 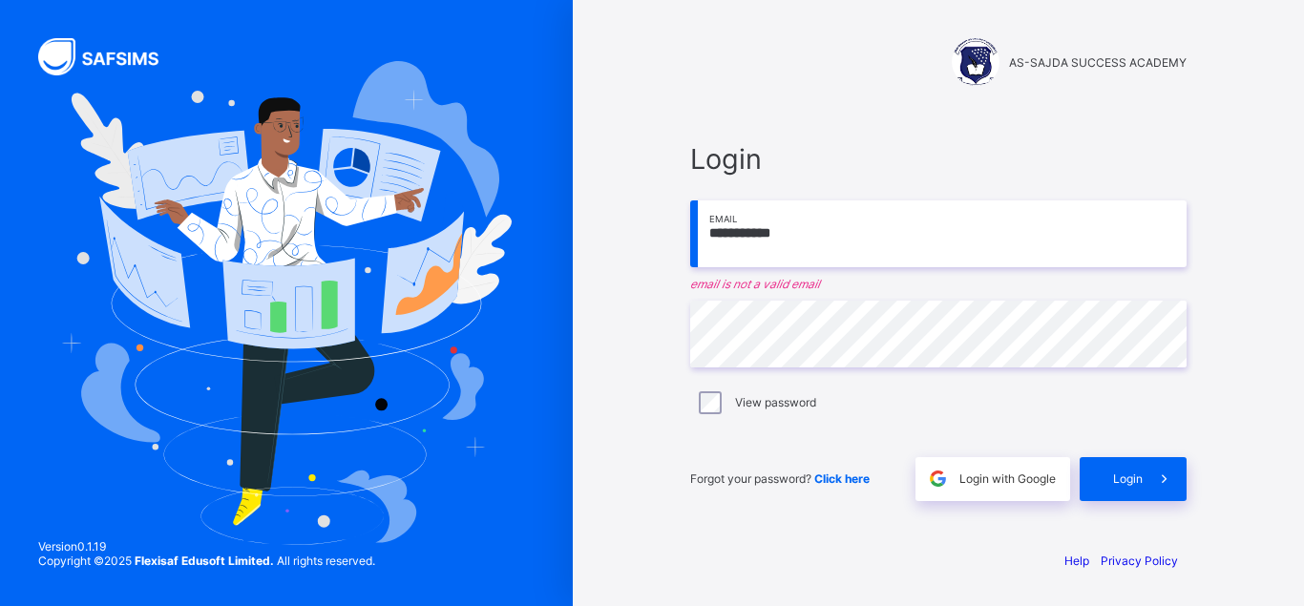 I want to click on a: Click here, so click(x=842, y=478).